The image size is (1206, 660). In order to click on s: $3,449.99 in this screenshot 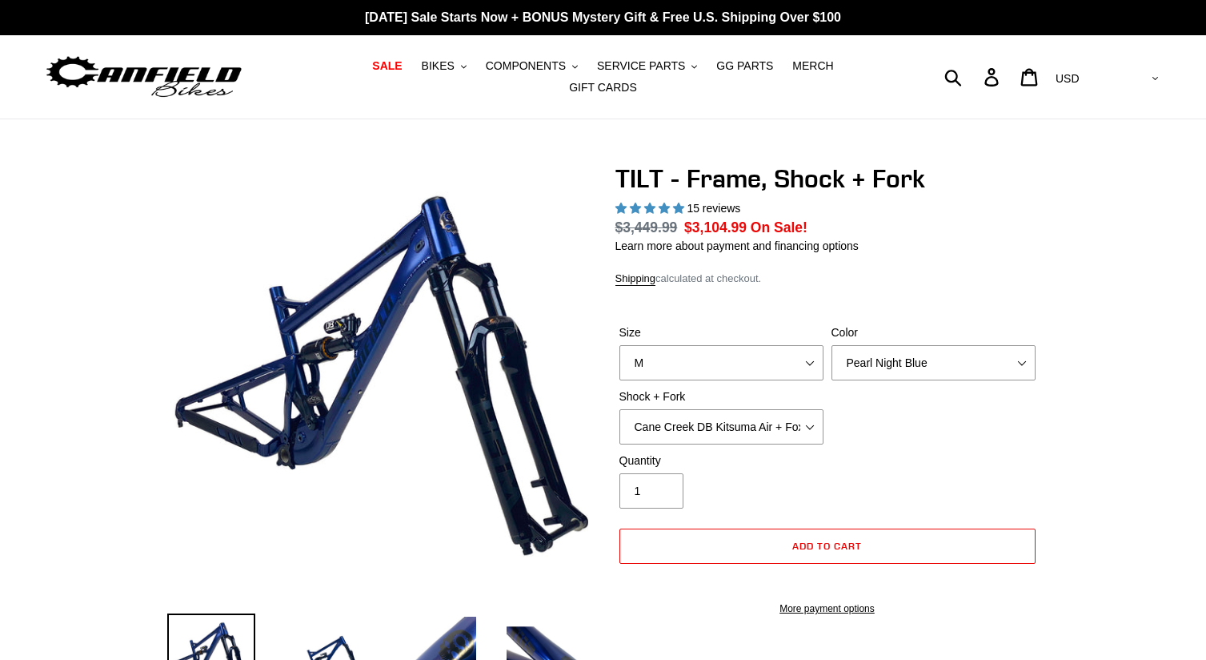, I will do `click(647, 227)`.